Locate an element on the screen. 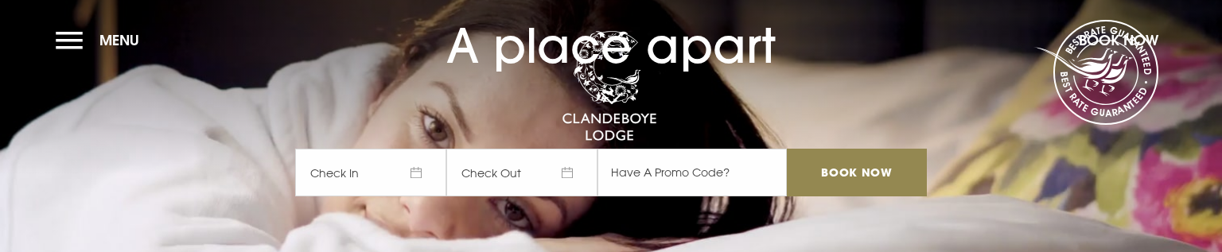  span: Check In is located at coordinates (371, 173).